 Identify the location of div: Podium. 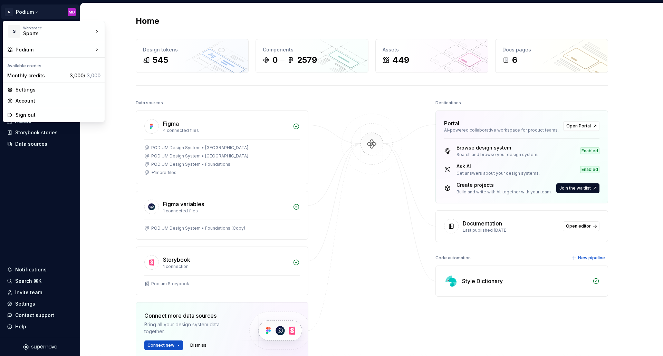
(55, 50).